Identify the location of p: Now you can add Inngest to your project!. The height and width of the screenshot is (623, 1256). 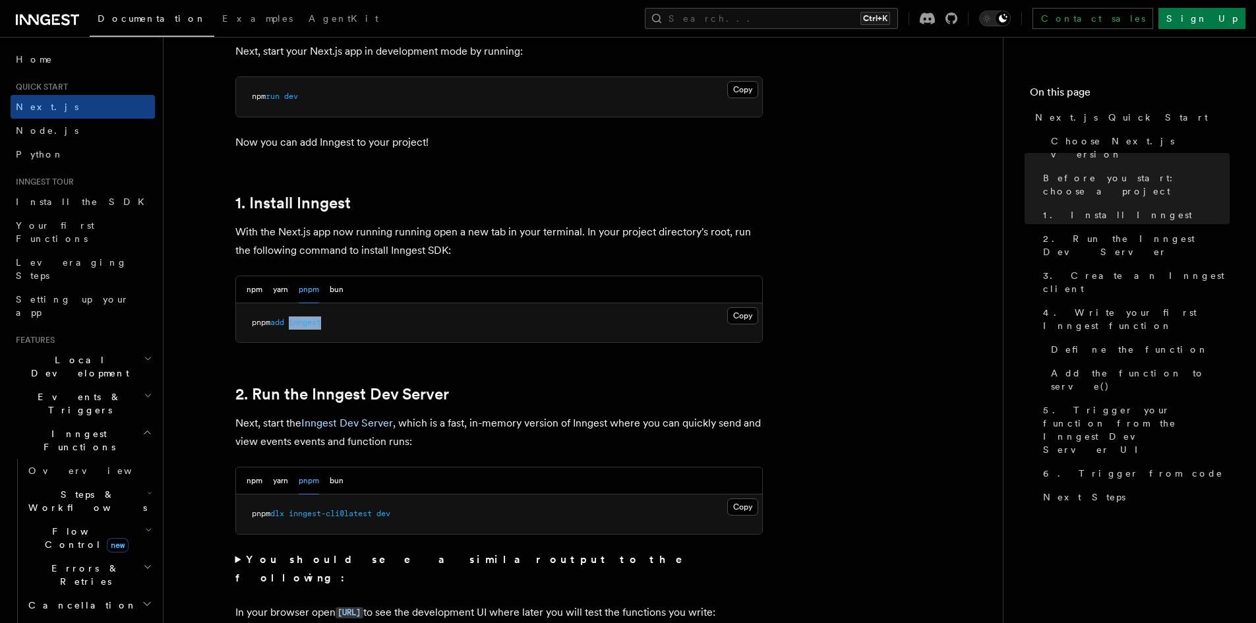
(499, 142).